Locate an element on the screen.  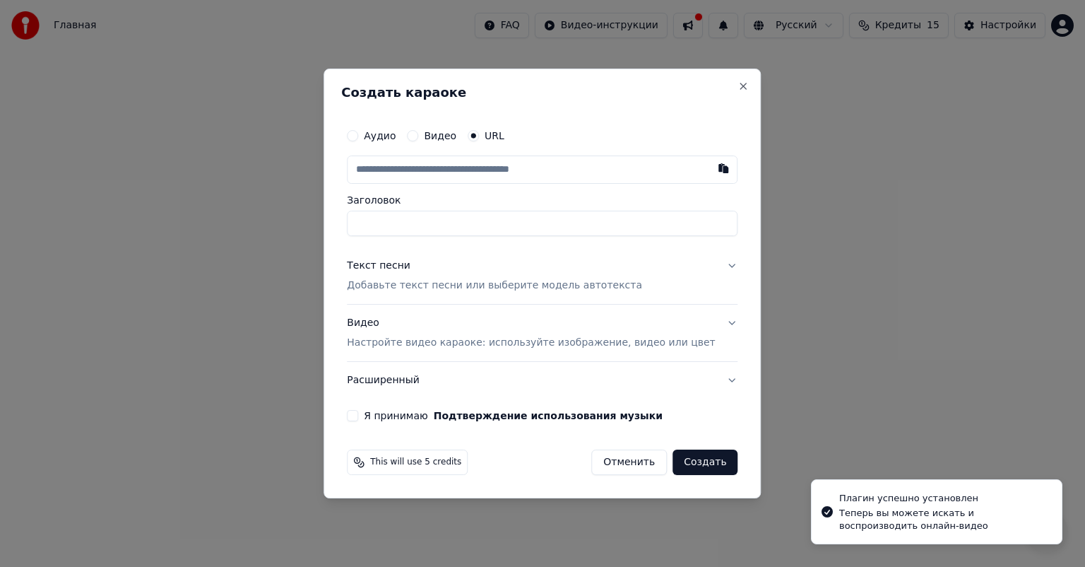
p: Добавьте текст песни или выберите модель автотекста is located at coordinates (494, 285).